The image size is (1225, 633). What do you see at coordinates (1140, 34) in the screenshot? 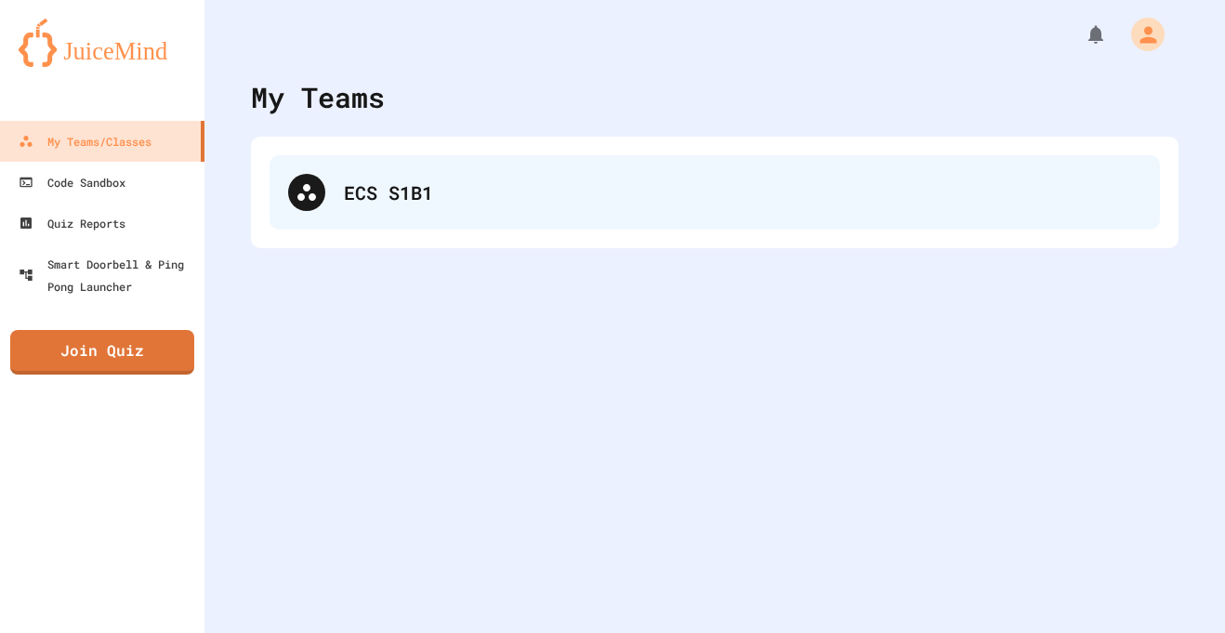
I see `div: My Account` at bounding box center [1140, 34].